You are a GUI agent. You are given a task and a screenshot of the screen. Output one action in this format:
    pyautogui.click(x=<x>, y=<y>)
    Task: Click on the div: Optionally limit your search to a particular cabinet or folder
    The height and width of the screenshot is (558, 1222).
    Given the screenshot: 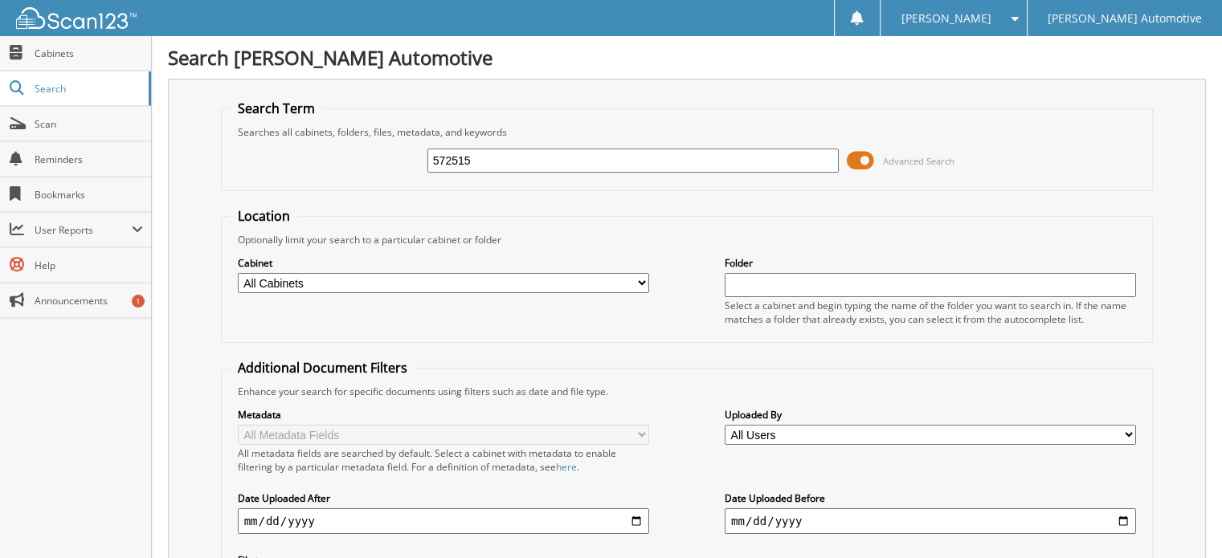 What is the action you would take?
    pyautogui.click(x=687, y=239)
    